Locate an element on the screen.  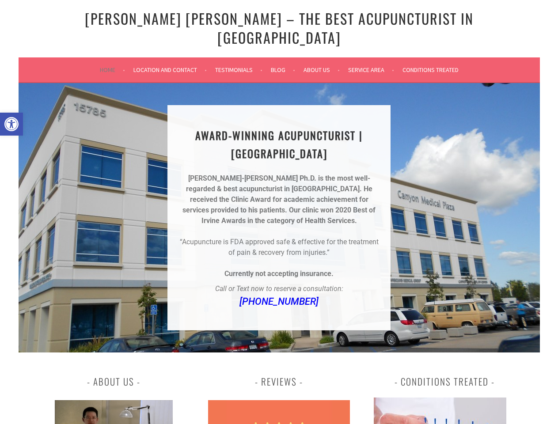
a: Service Area is located at coordinates (371, 70).